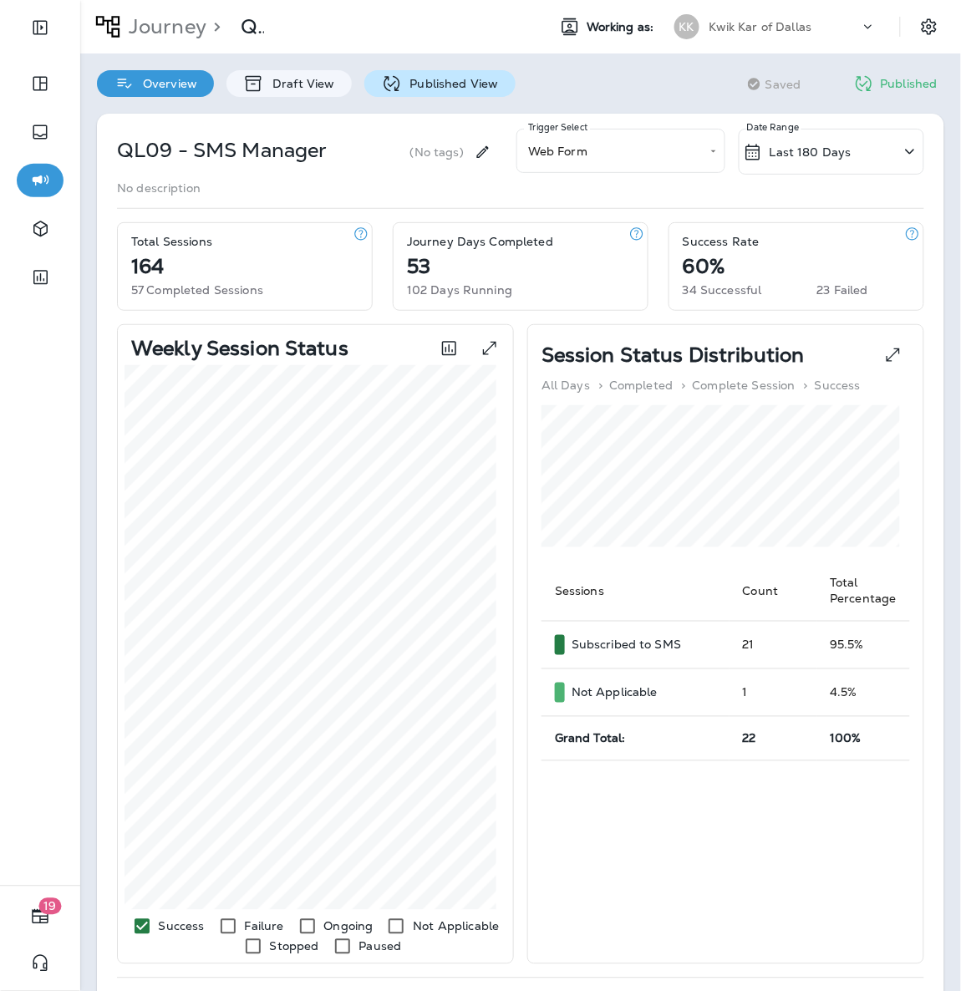  What do you see at coordinates (164, 27) in the screenshot?
I see `p: Journey` at bounding box center [164, 27].